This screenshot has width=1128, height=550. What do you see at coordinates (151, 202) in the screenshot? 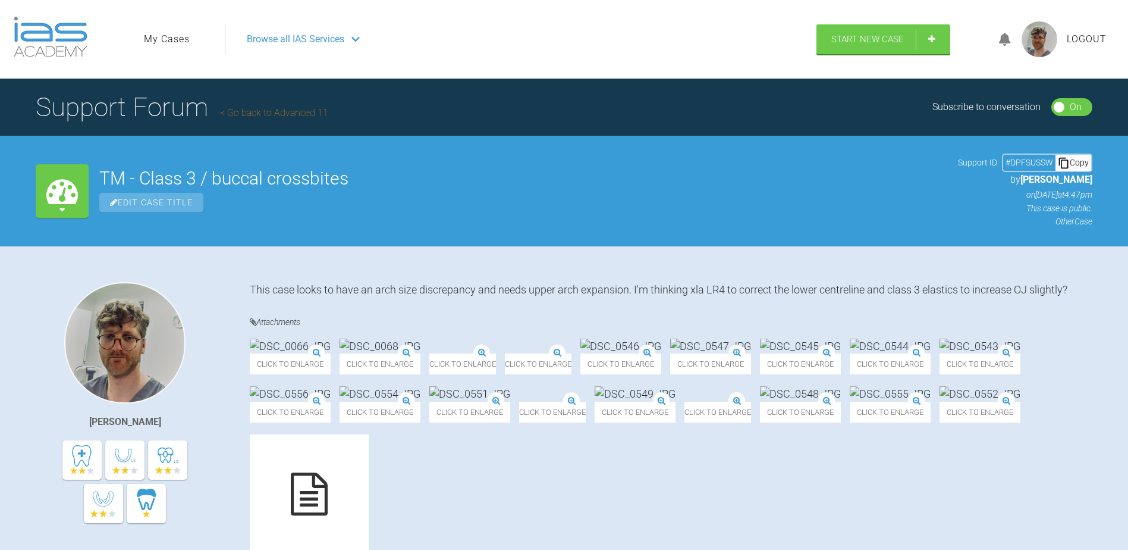
I see `span: Edit Case Title` at bounding box center [151, 202].